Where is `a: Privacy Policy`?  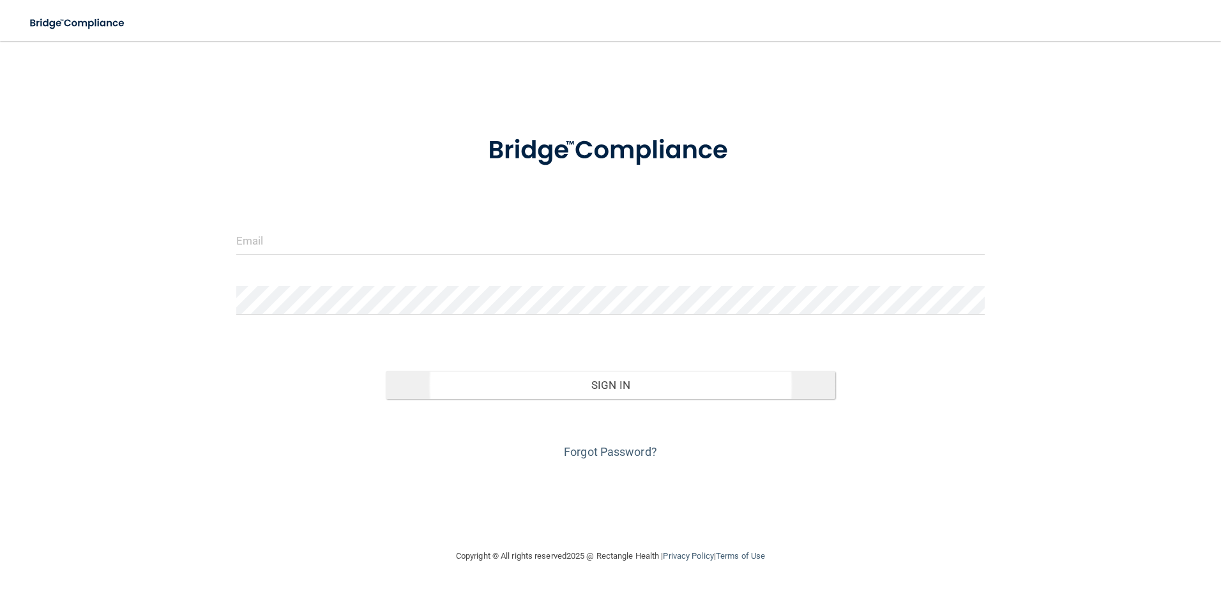 a: Privacy Policy is located at coordinates (688, 556).